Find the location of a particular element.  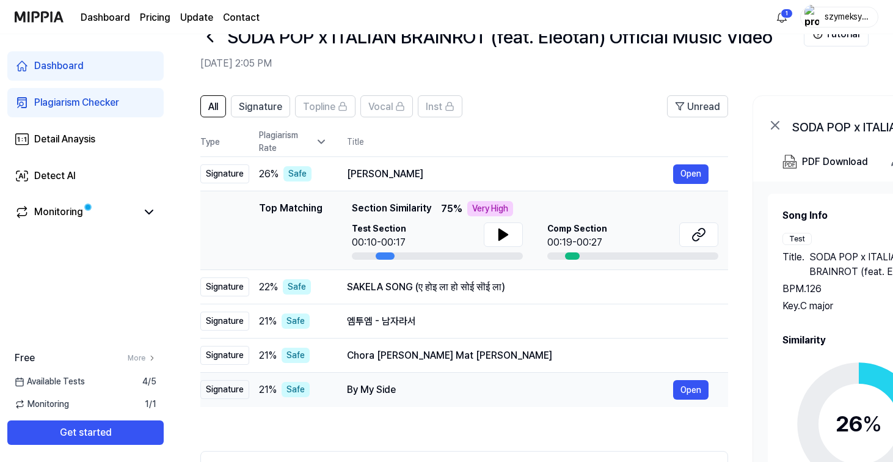

span: 75 % is located at coordinates (451, 209).